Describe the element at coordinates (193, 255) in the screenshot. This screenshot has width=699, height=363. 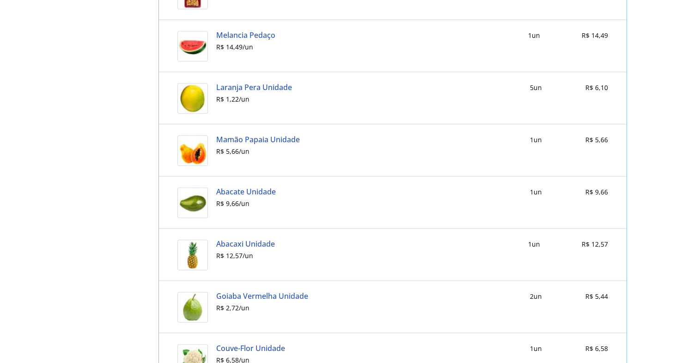
I see `img: Abacaxi Unidade` at that location.